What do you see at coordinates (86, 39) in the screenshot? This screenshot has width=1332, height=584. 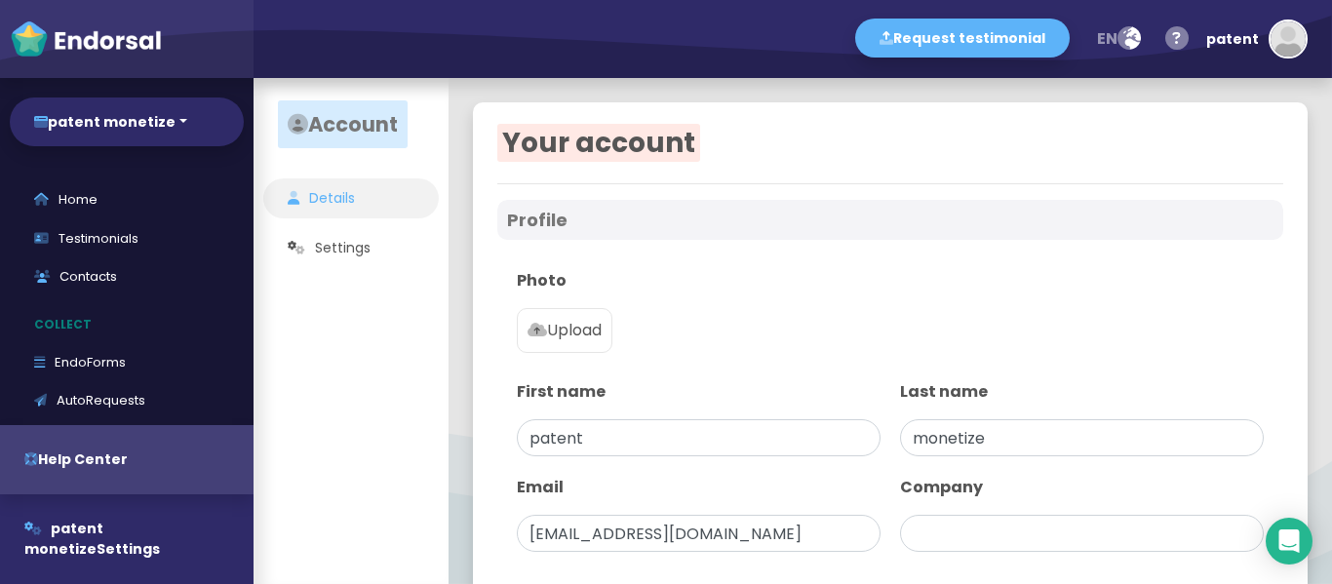 I see `img: endorsal-logo-white@2x.png` at bounding box center [86, 39].